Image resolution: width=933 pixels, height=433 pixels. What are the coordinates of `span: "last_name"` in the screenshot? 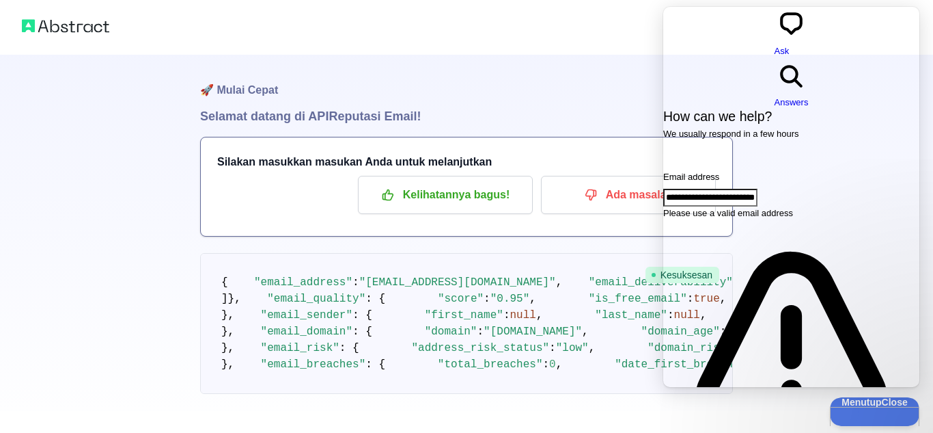 It's located at (631, 315).